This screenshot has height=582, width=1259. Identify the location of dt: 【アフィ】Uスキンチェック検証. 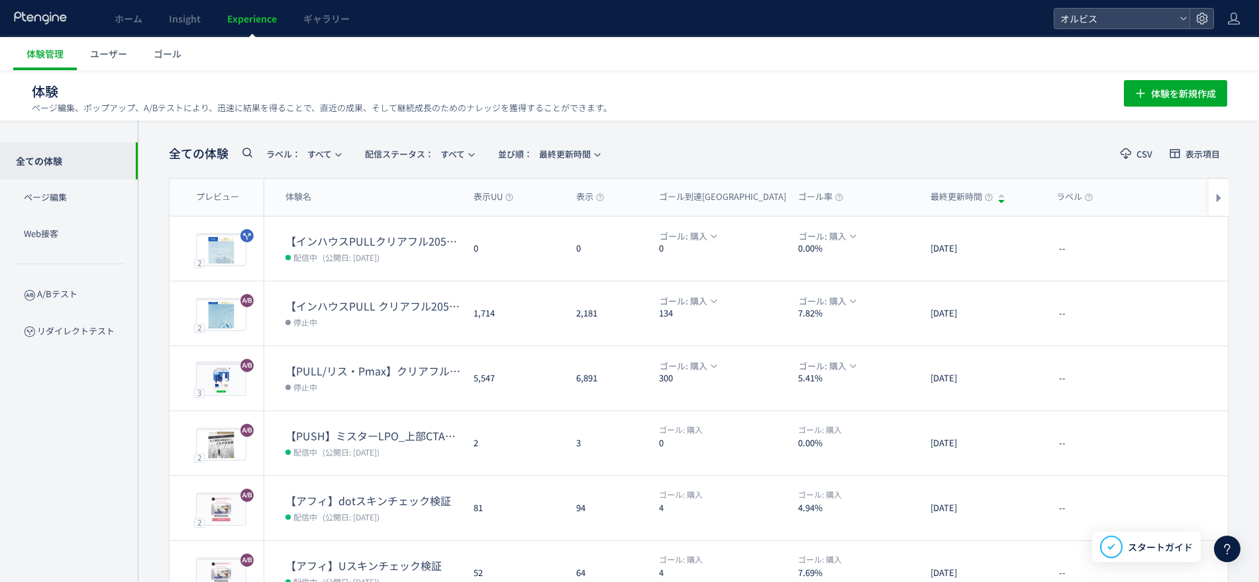
(374, 566).